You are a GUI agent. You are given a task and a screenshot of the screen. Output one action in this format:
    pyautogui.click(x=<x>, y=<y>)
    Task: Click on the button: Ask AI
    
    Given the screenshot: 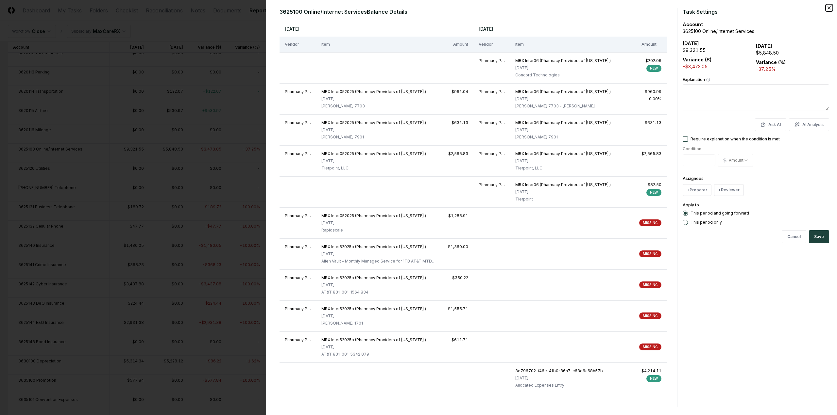 What is the action you would take?
    pyautogui.click(x=770, y=125)
    